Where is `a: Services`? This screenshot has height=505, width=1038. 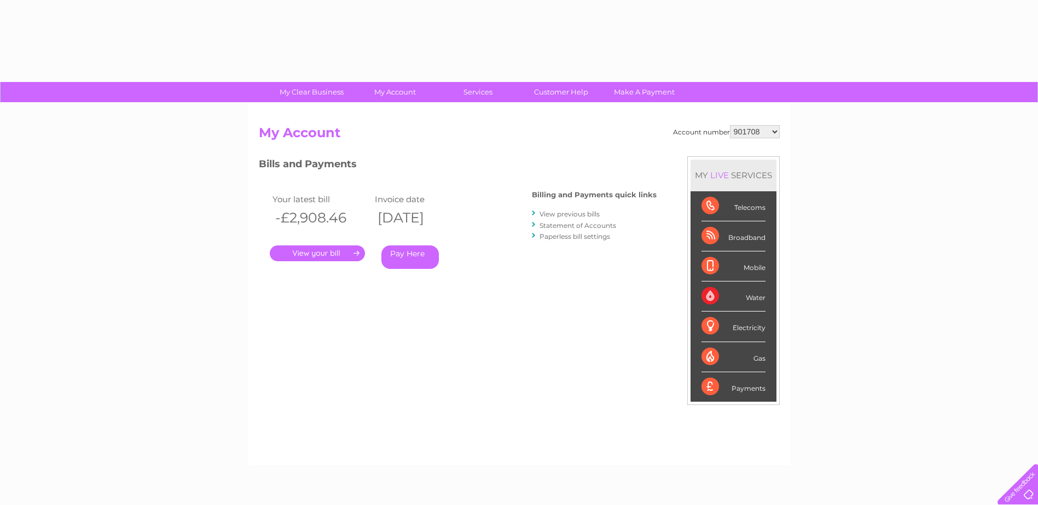
a: Services is located at coordinates (478, 92).